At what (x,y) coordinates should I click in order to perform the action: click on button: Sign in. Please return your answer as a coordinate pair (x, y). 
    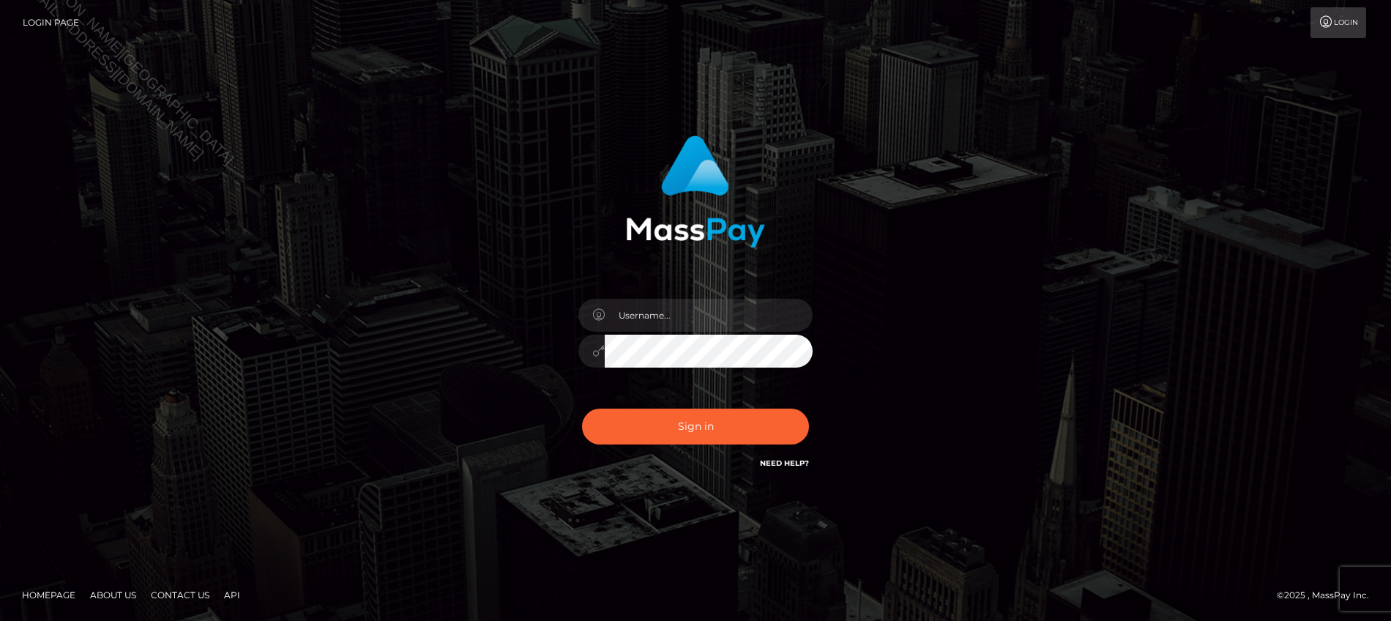
    Looking at the image, I should click on (695, 426).